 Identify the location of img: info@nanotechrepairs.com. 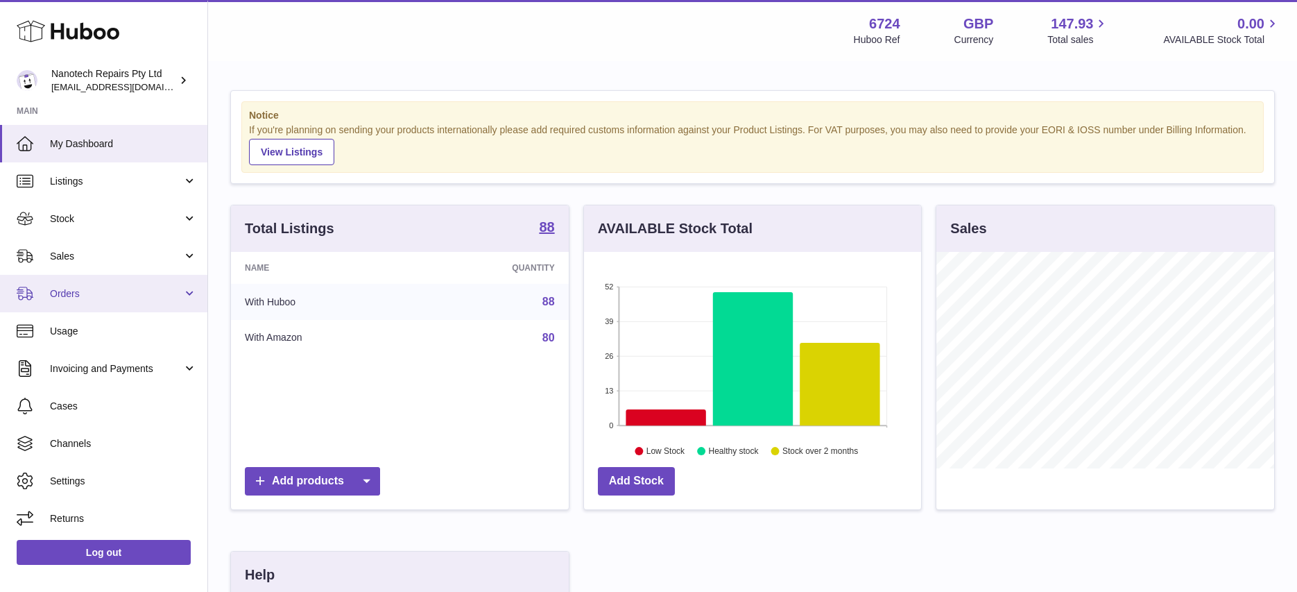
(27, 80).